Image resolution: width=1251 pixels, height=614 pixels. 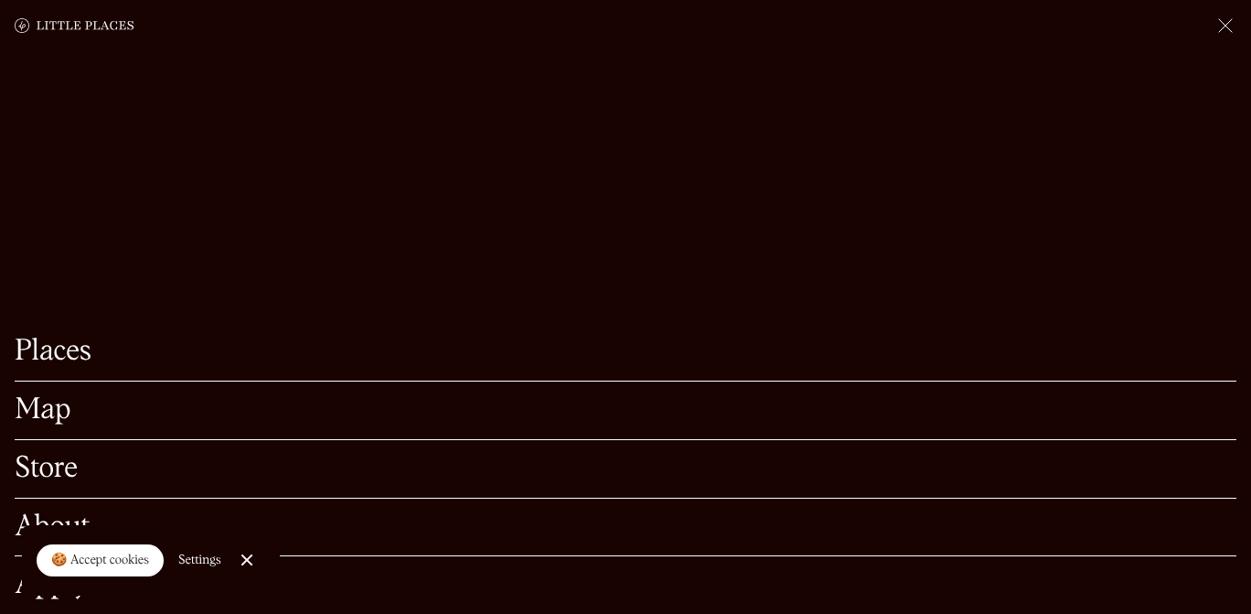 What do you see at coordinates (100, 561) in the screenshot?
I see `a: 🍪 Accept cookies` at bounding box center [100, 561].